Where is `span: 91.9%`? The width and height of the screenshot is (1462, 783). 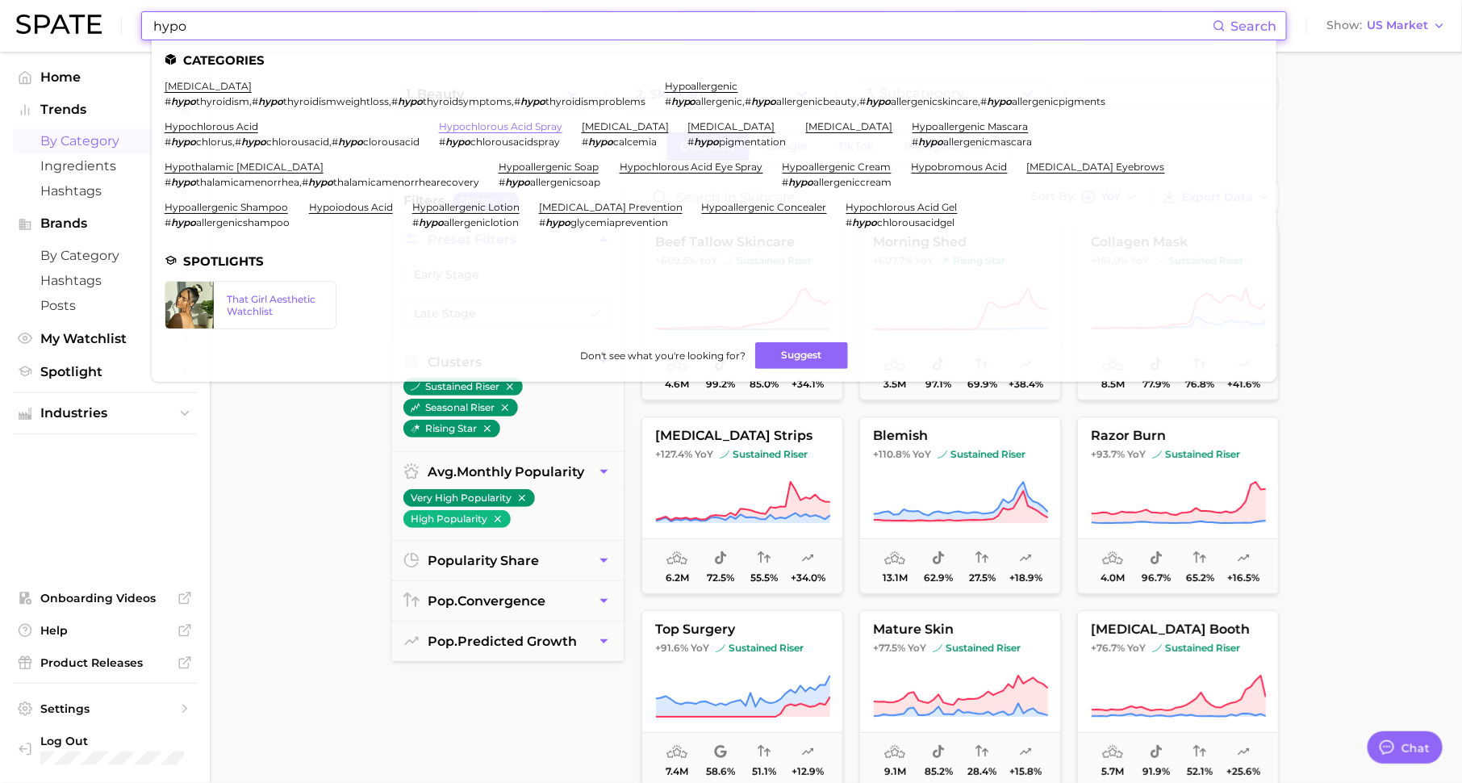
span: 91.9% is located at coordinates (1156, 771).